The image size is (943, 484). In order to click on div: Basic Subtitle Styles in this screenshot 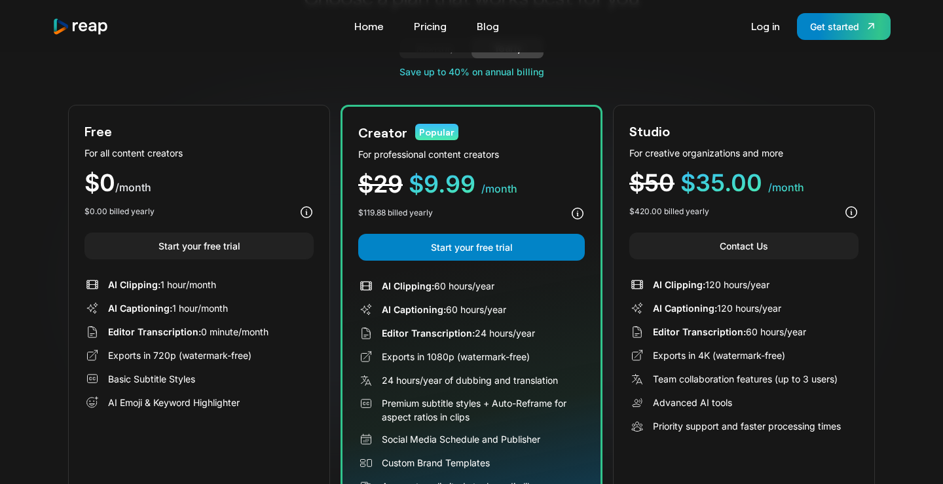, I will do `click(151, 379)`.